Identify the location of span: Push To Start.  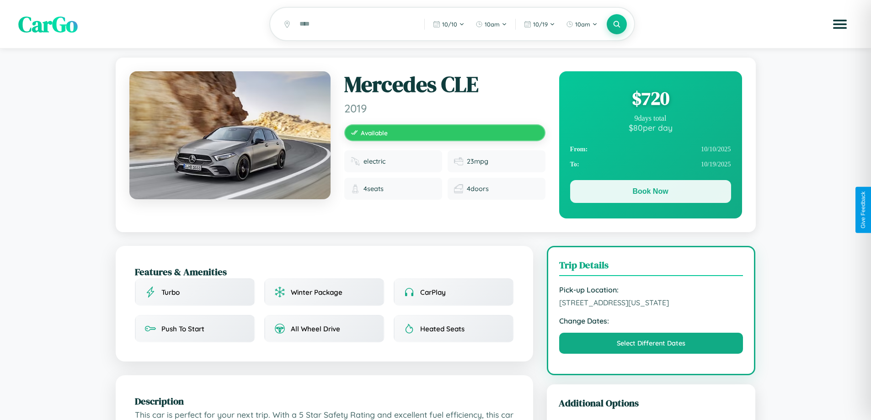
(183, 329).